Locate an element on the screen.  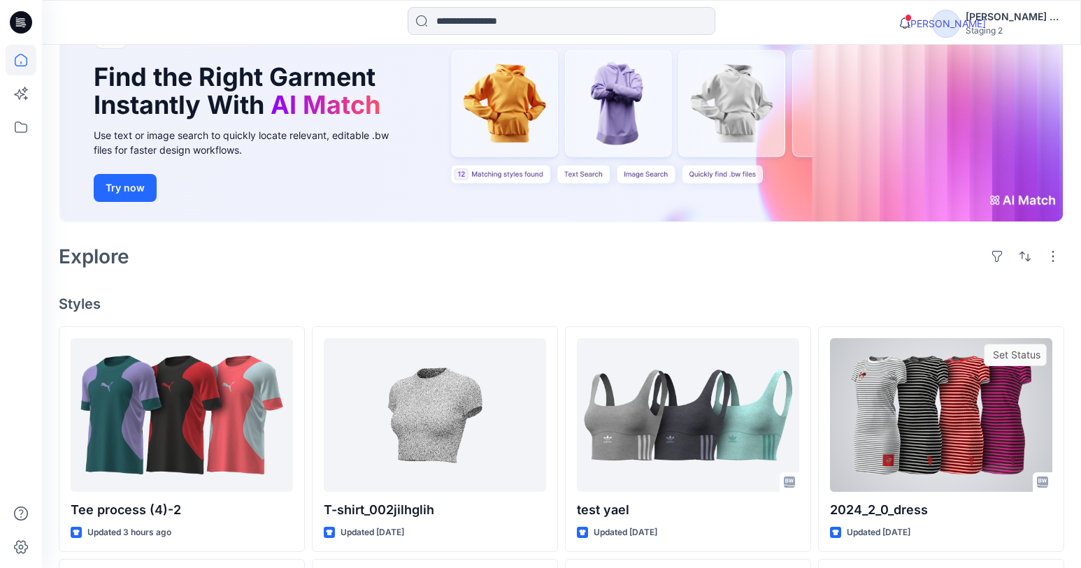
a: T-shirt_002jilhglih is located at coordinates (435, 415).